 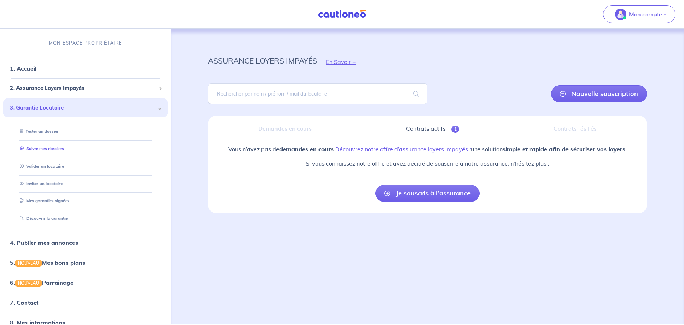 What do you see at coordinates (86, 68) in the screenshot?
I see `div: 1. Accueil` at bounding box center [86, 68].